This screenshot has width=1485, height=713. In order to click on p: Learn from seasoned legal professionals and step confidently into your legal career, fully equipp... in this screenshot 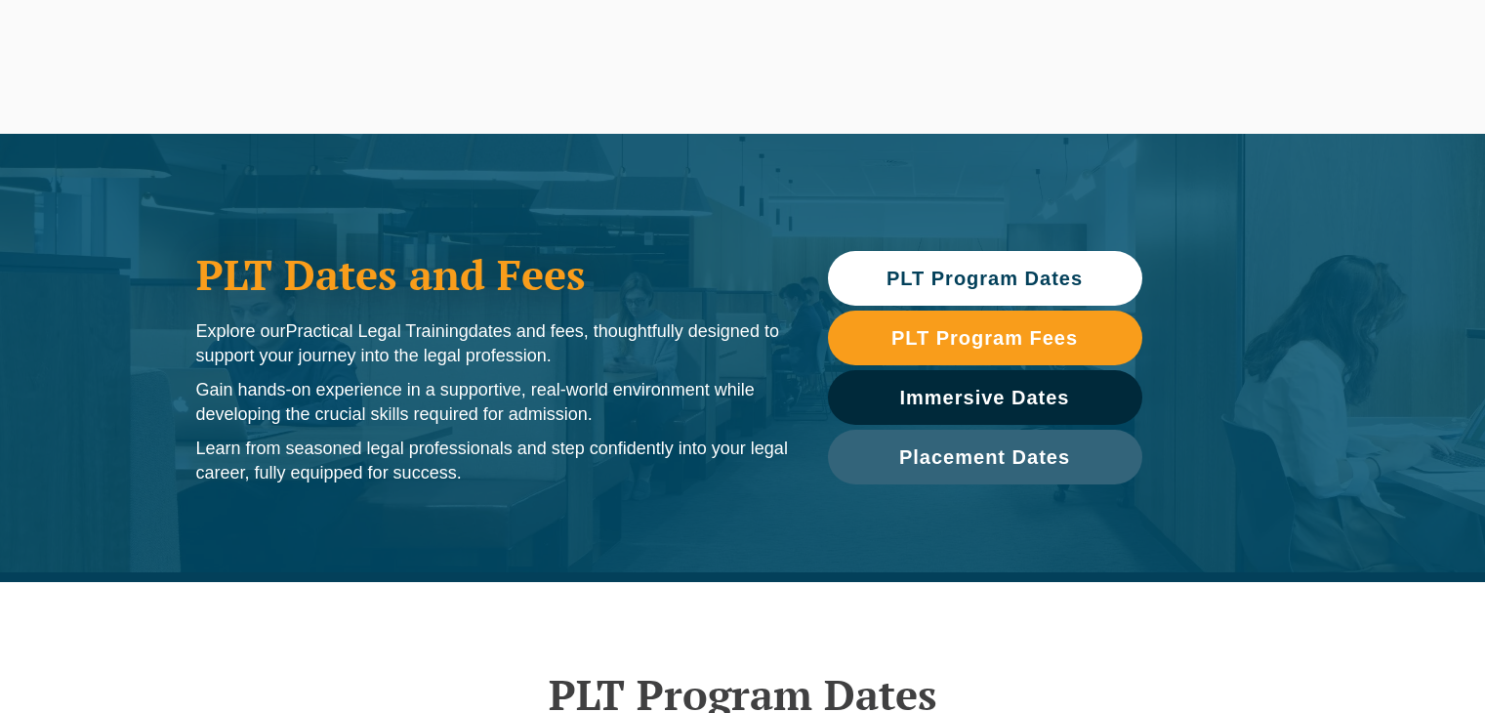, I will do `click(492, 461)`.